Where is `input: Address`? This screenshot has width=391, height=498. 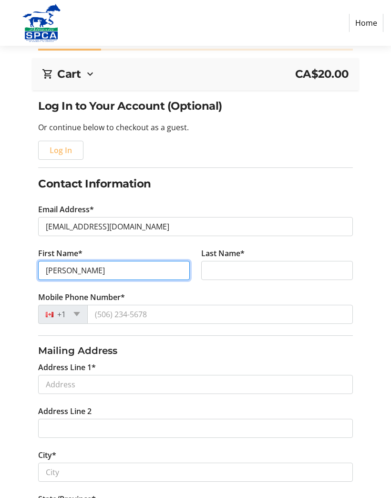 input: Address is located at coordinates (195, 385).